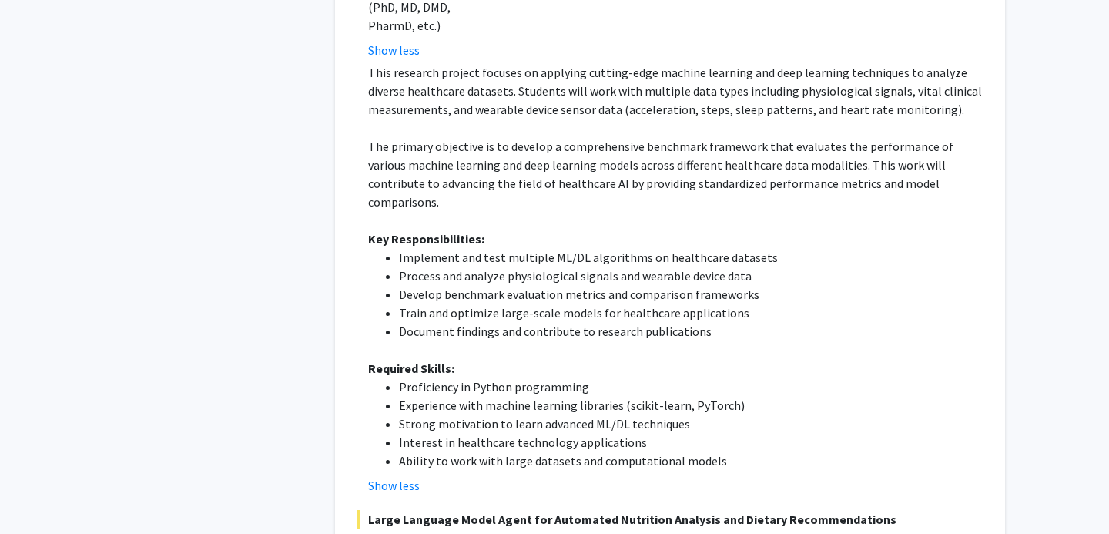 The height and width of the screenshot is (534, 1109). What do you see at coordinates (691, 387) in the screenshot?
I see `li: Proficiency in Python programming` at bounding box center [691, 387].